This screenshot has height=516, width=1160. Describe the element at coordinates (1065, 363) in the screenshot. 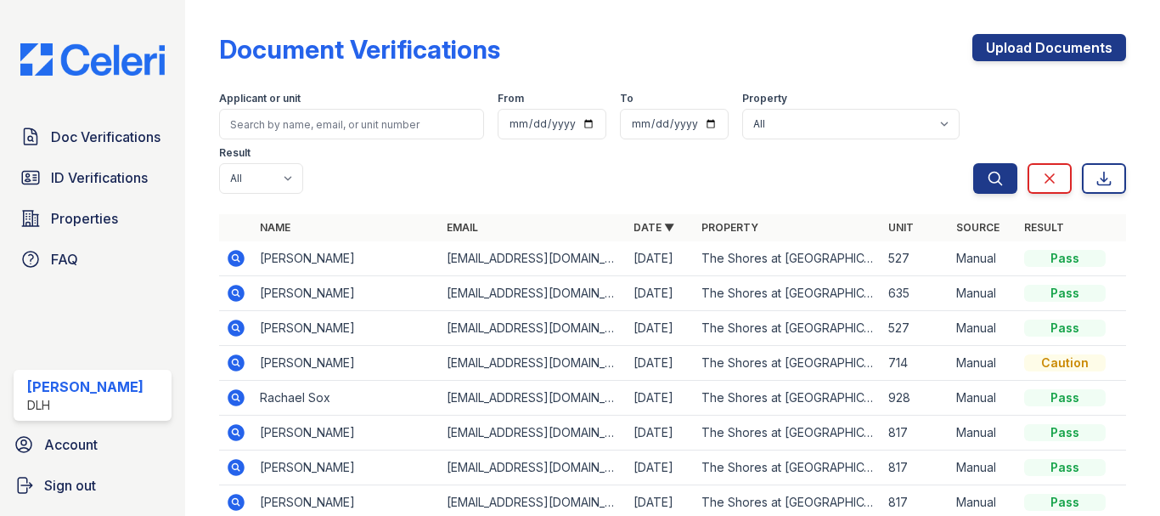

I see `div: Caution` at that location.